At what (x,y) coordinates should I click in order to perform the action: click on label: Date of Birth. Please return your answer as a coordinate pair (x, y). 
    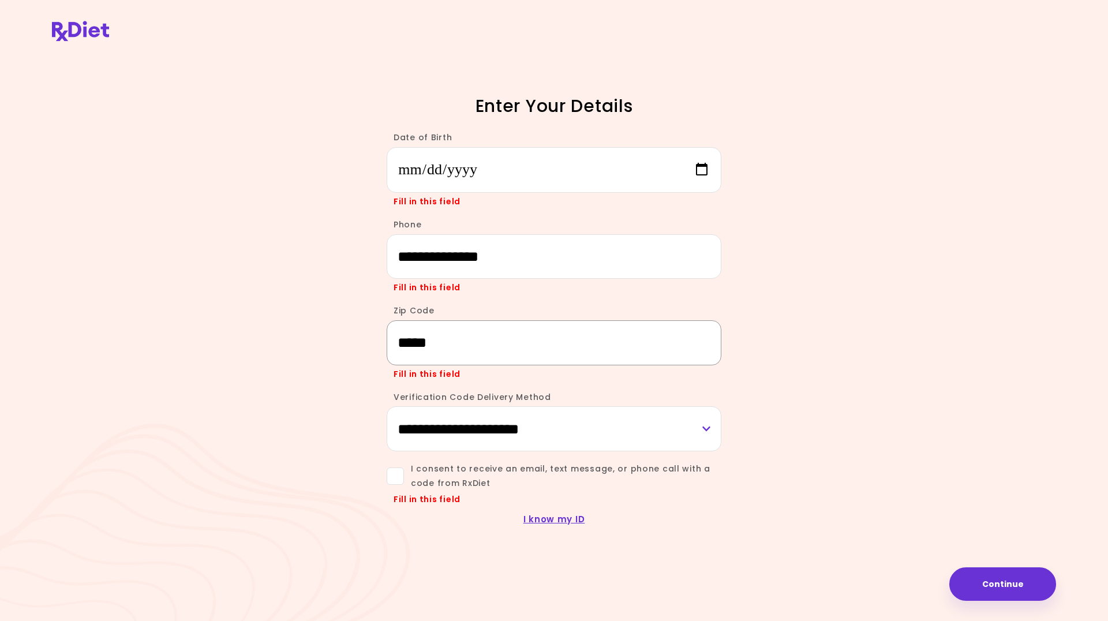
    Looking at the image, I should click on (419, 137).